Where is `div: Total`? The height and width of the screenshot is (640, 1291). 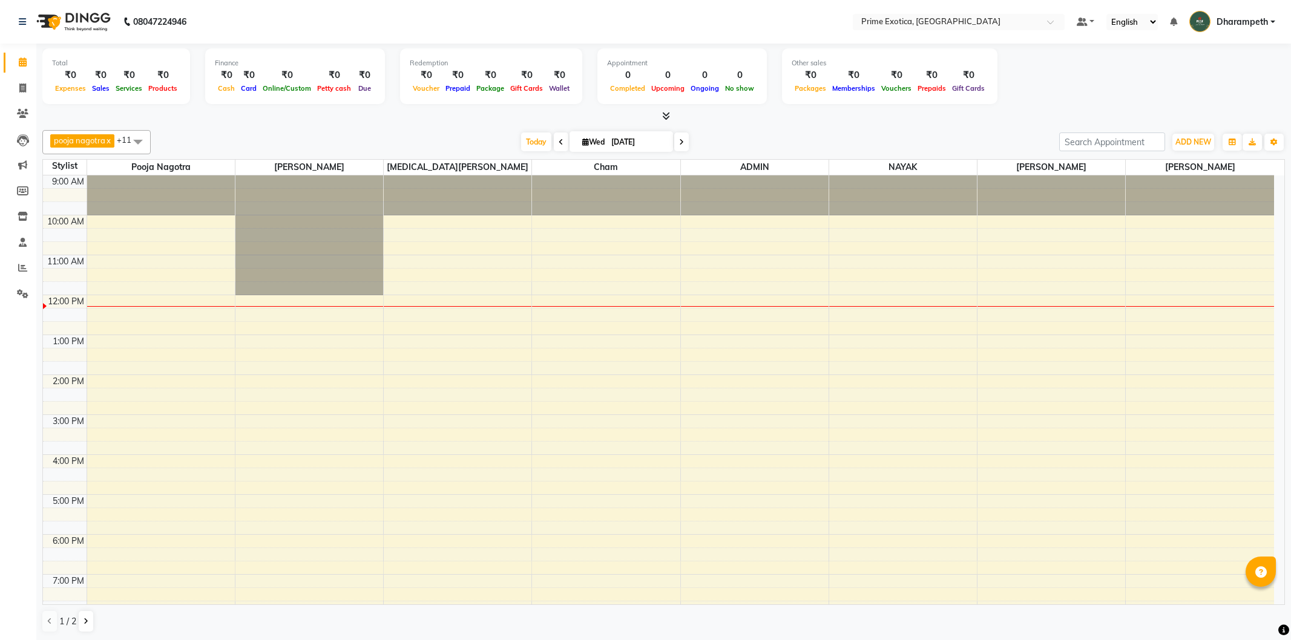
div: Total is located at coordinates (116, 63).